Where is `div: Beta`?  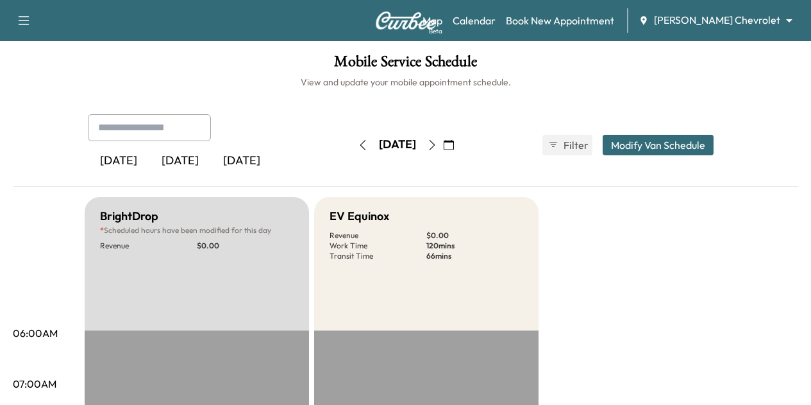 div: Beta is located at coordinates (435, 31).